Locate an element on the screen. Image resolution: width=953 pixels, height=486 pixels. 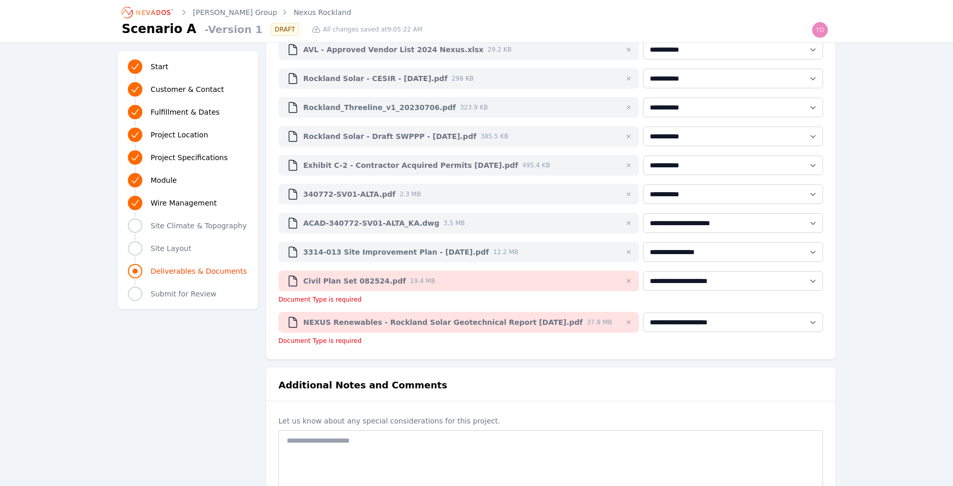
span: 2.3 MB is located at coordinates (410, 194).